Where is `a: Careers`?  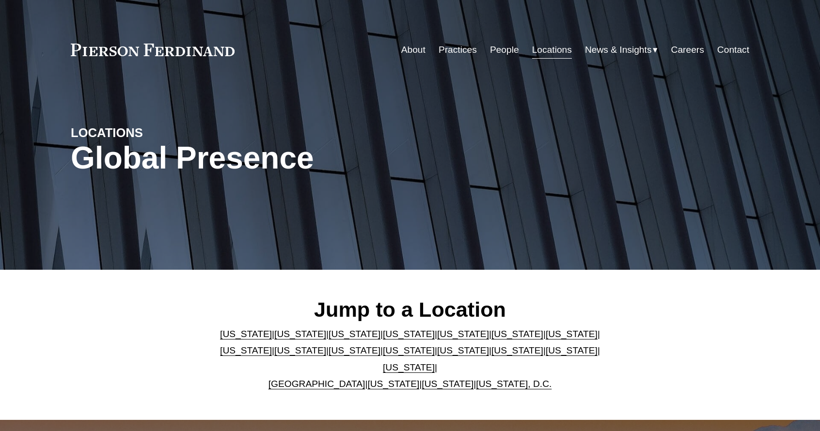 a: Careers is located at coordinates (688, 50).